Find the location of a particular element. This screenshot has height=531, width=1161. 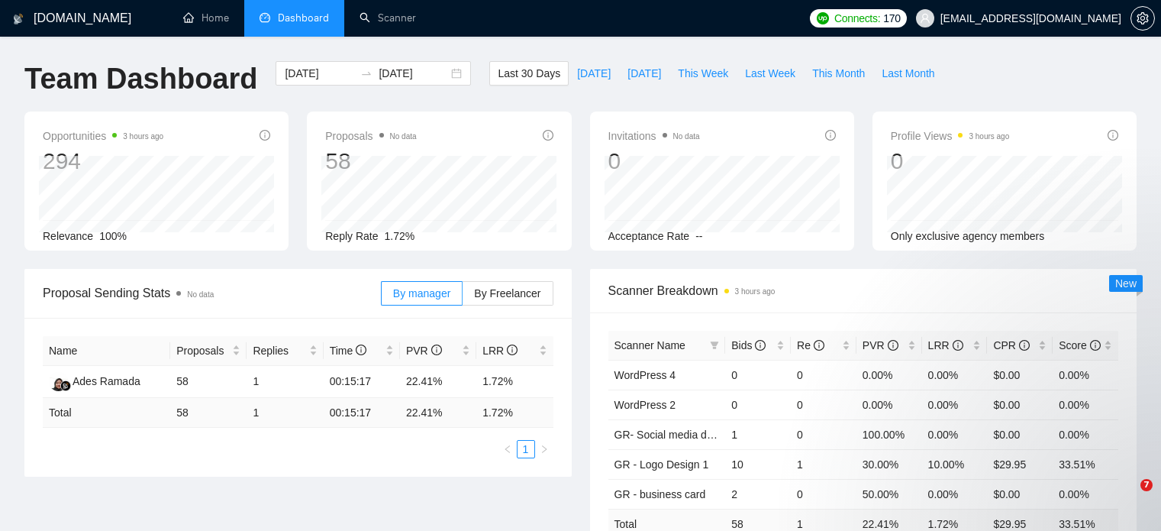

span: Scanner Name is located at coordinates (650, 345).